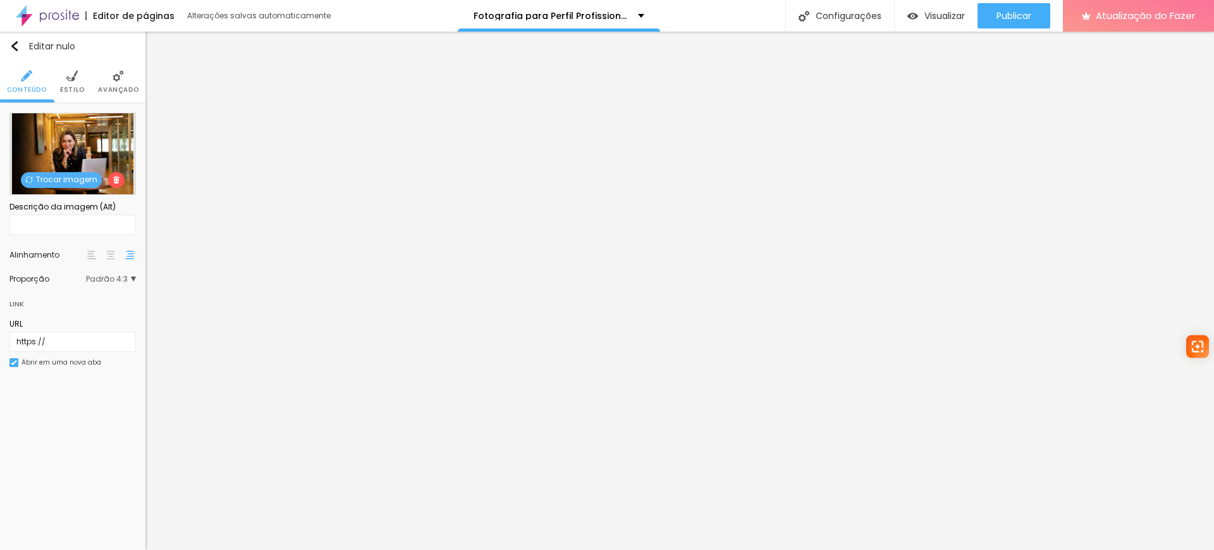  Describe the element at coordinates (63, 206) in the screenshot. I see `font: Descrição da imagem (Alt)` at that location.